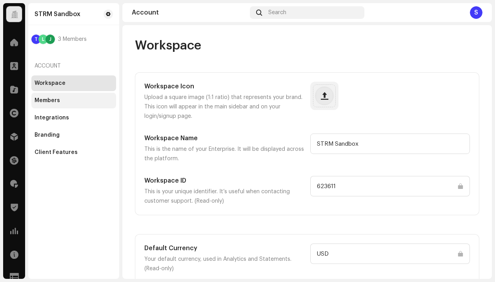 The width and height of the screenshot is (495, 282). What do you see at coordinates (47, 101) in the screenshot?
I see `div: Members` at bounding box center [47, 101].